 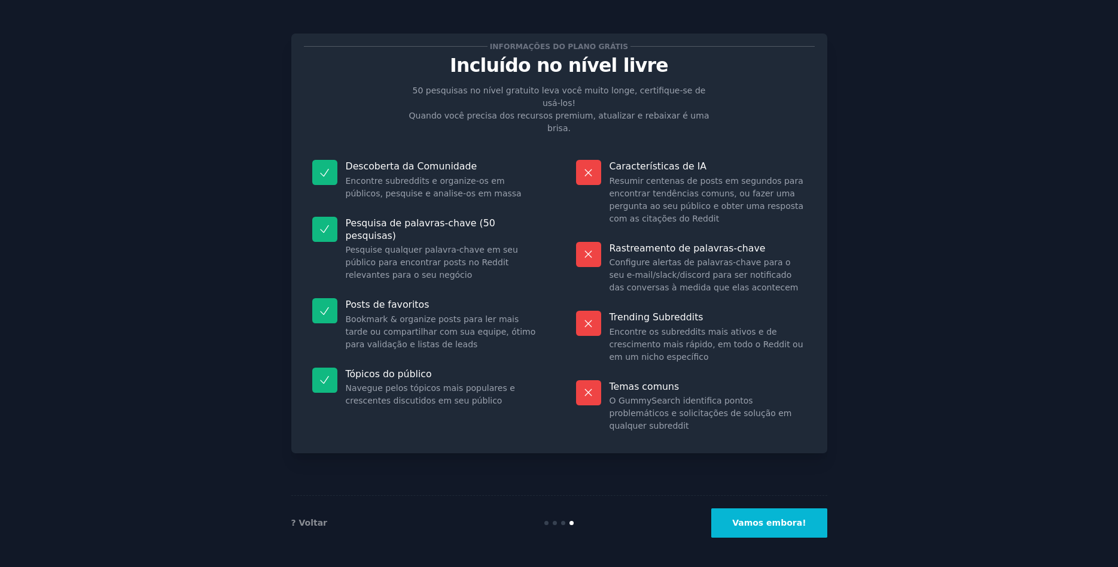 What do you see at coordinates (708, 248) in the screenshot?
I see `p: Rastreamento de palavras-chave` at bounding box center [708, 248].